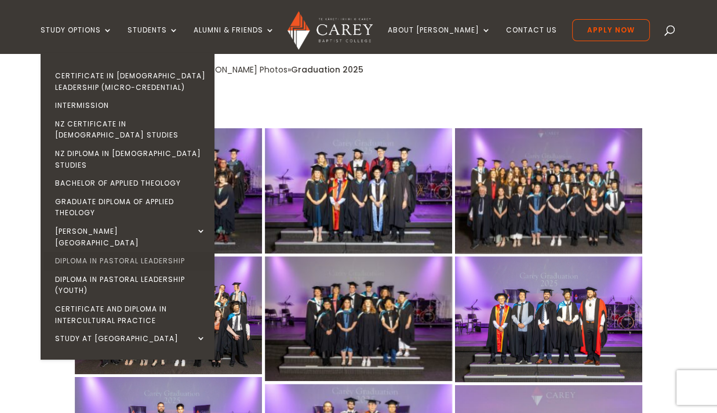 This screenshot has width=717, height=413. Describe the element at coordinates (130, 285) in the screenshot. I see `a: Diploma in Pastoral Leadership (Youth)` at that location.